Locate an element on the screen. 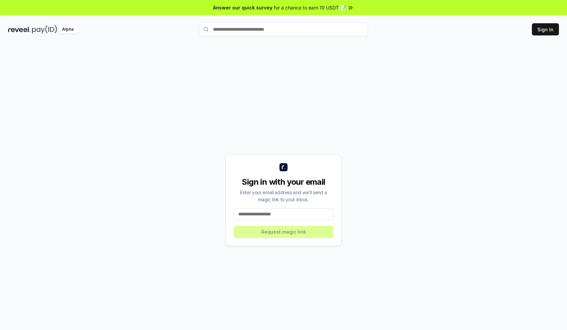 The height and width of the screenshot is (330, 567). img: logo_small is located at coordinates (283, 167).